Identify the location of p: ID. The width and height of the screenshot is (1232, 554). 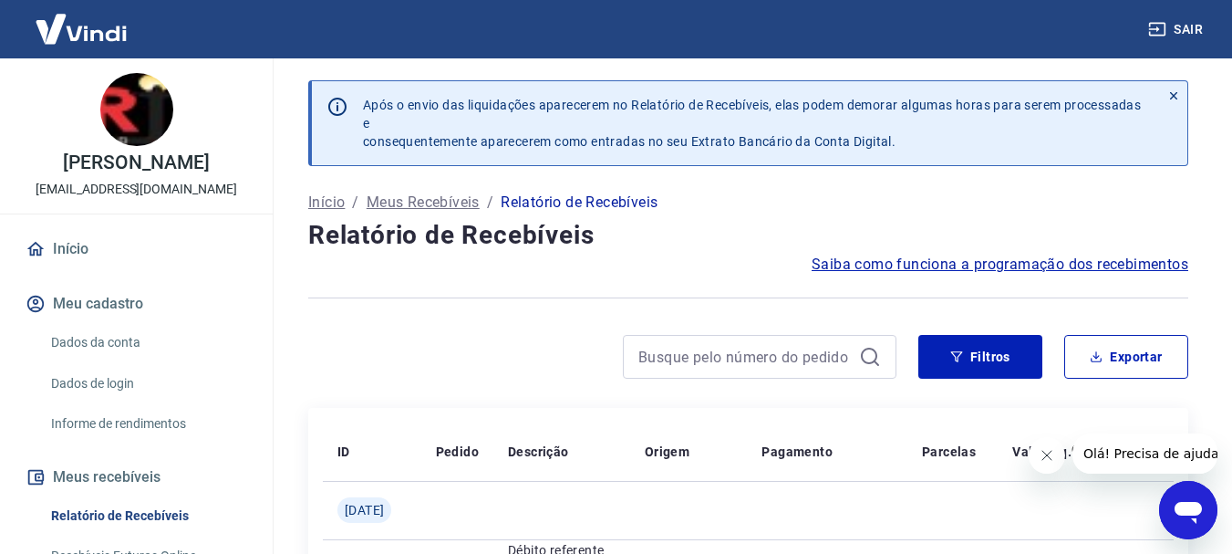
(344, 452).